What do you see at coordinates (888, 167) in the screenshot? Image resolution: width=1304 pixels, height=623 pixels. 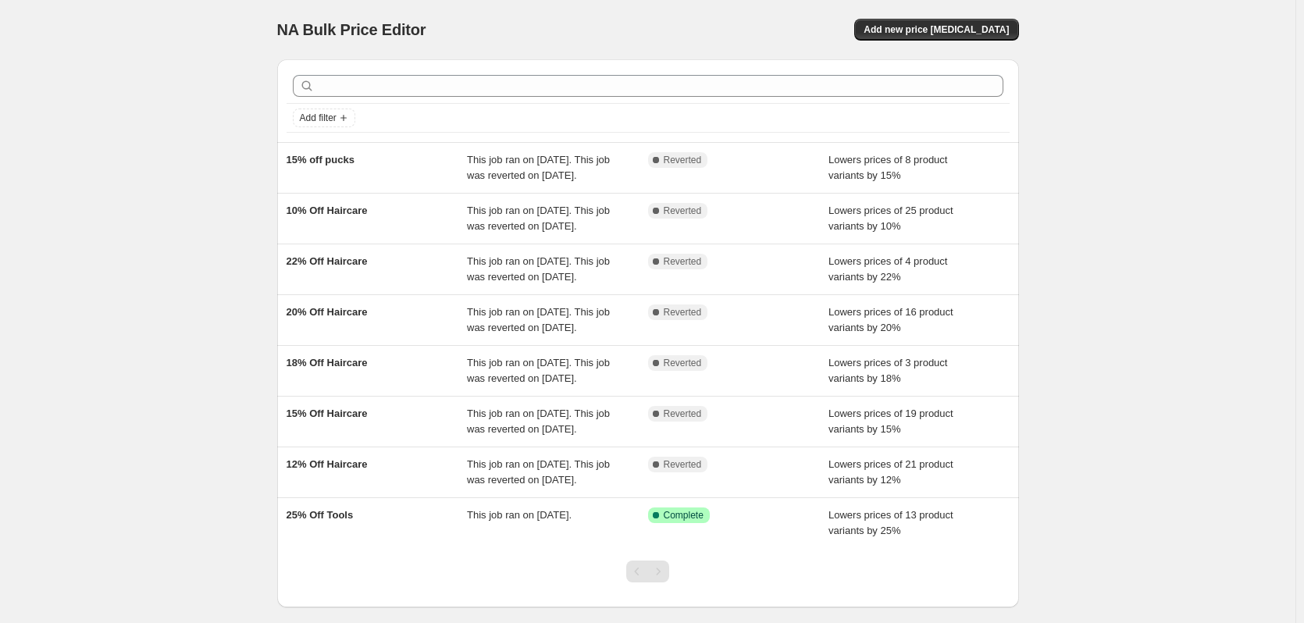 I see `span: Lowers prices of 8 product variants by 15%` at bounding box center [888, 167].